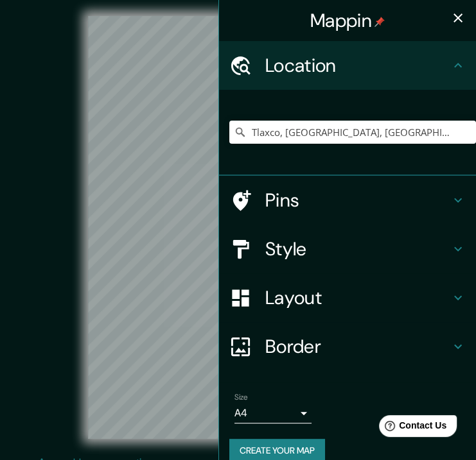 The width and height of the screenshot is (476, 460). Describe the element at coordinates (241, 397) in the screenshot. I see `label: Size` at that location.